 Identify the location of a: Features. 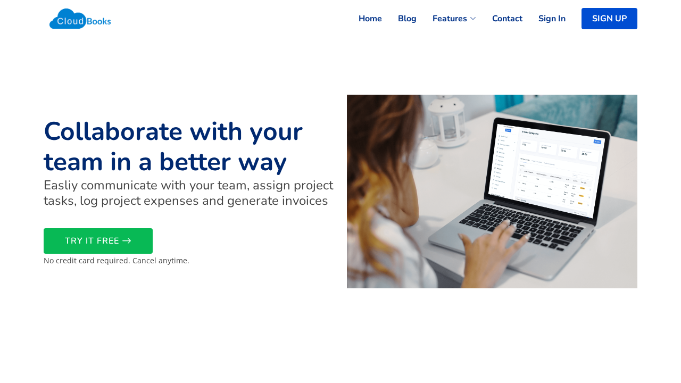
(447, 19).